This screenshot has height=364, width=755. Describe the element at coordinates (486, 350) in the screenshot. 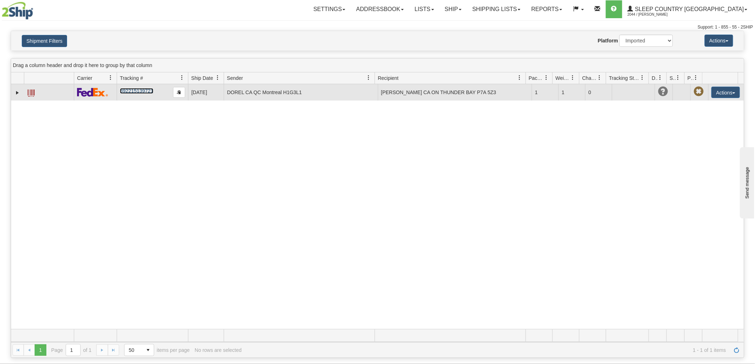

I see `span: 1 - 1 of 1 items` at that location.